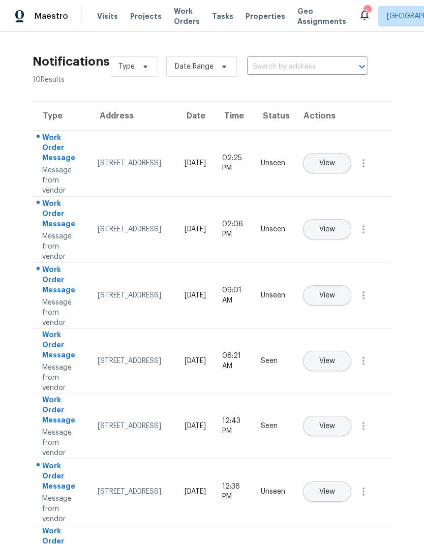 The height and width of the screenshot is (544, 424). I want to click on div: 5, so click(367, 11).